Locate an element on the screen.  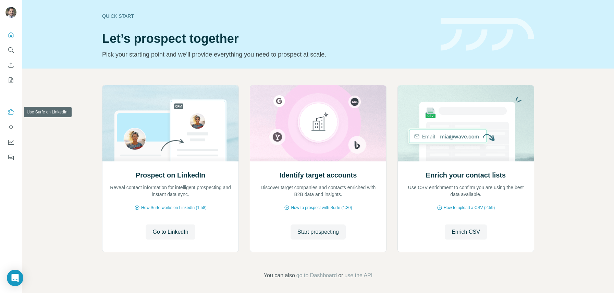
p: Reveal contact information for intelligent prospecting and instant data sync. is located at coordinates (170, 191).